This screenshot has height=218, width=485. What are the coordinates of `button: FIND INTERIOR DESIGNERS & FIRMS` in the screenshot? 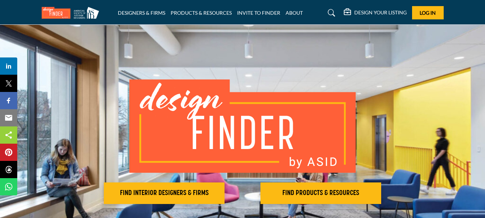 It's located at (164, 193).